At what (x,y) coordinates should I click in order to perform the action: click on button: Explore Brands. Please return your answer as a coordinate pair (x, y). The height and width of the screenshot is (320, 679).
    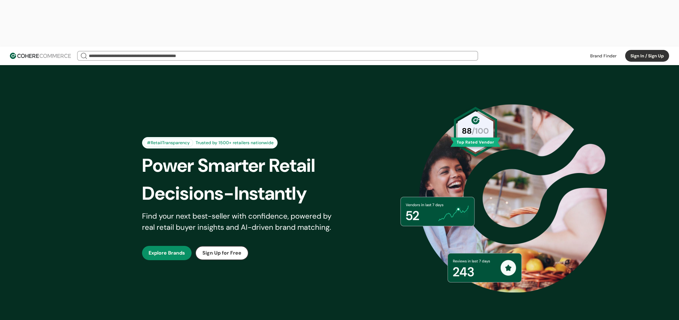
    Looking at the image, I should click on (167, 253).